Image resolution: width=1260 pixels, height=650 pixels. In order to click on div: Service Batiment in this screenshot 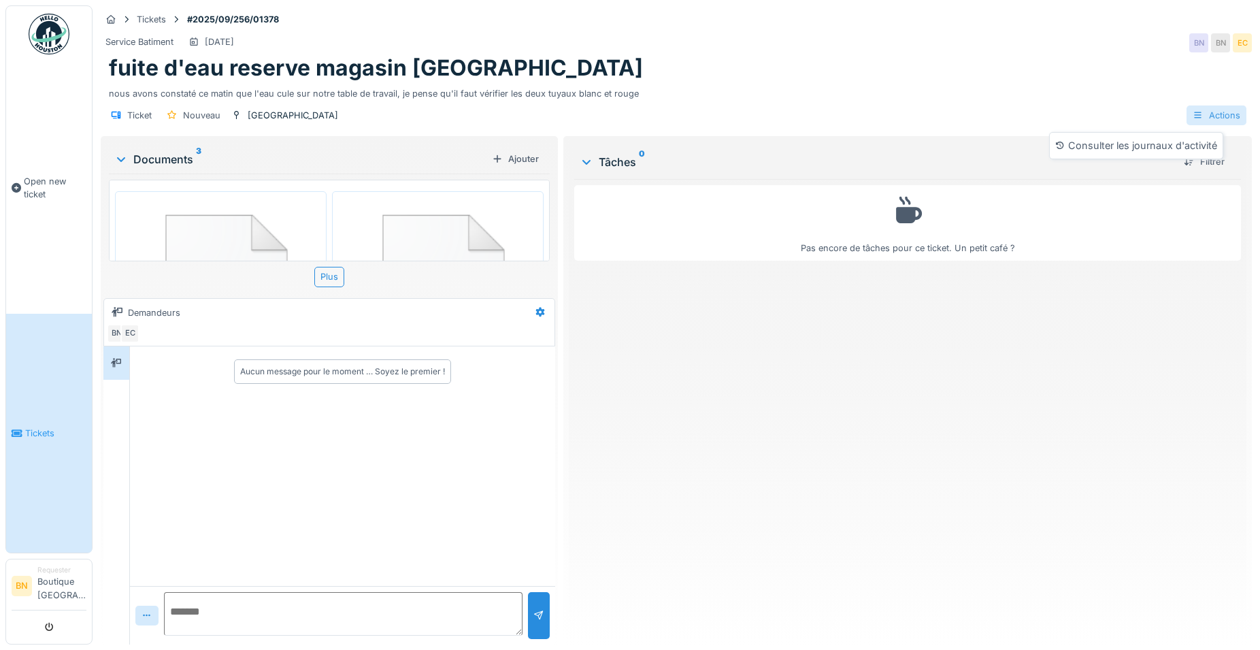, I will do `click(139, 42)`.